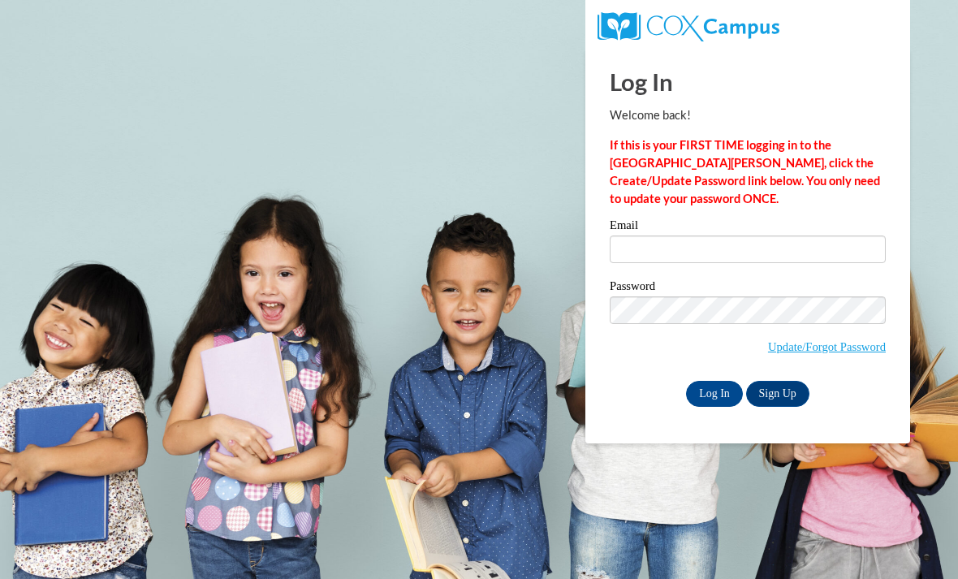 Image resolution: width=958 pixels, height=579 pixels. I want to click on a: Sign Up, so click(778, 394).